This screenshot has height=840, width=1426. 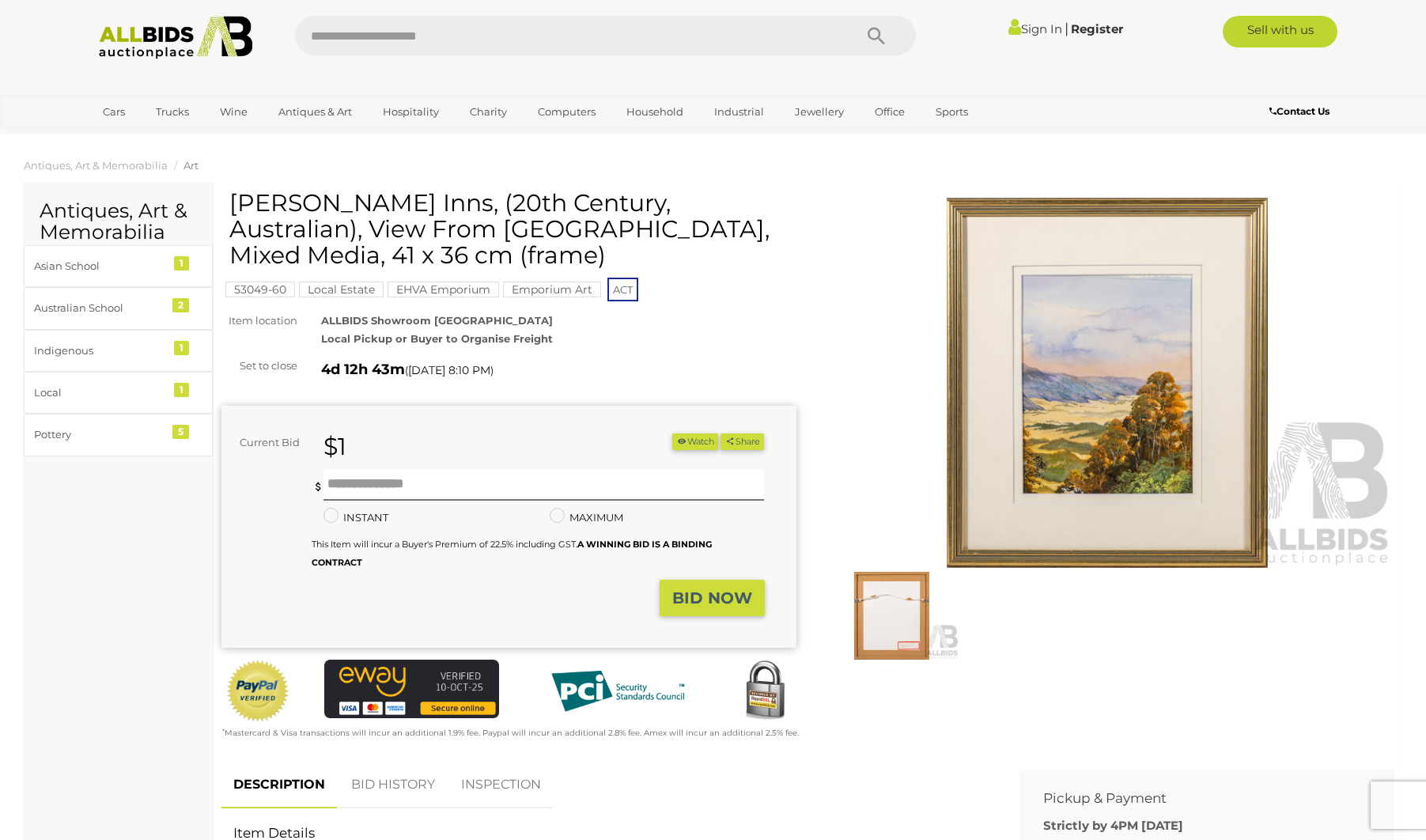 What do you see at coordinates (622, 289) in the screenshot?
I see `span: ACT` at bounding box center [622, 289].